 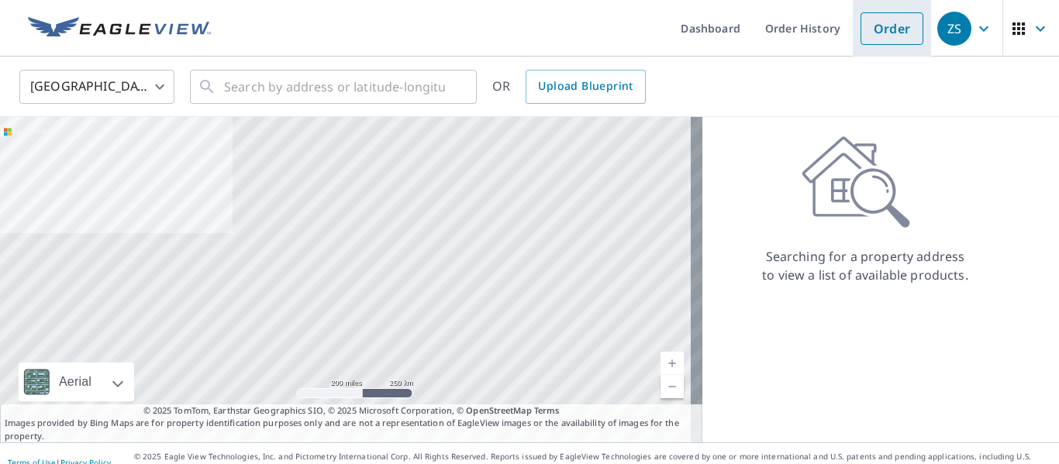 I want to click on span: © 2025 TomTom, Earthstar Geographics SIO, © 2025 Microsoft Corporation, ©, so click(x=351, y=411).